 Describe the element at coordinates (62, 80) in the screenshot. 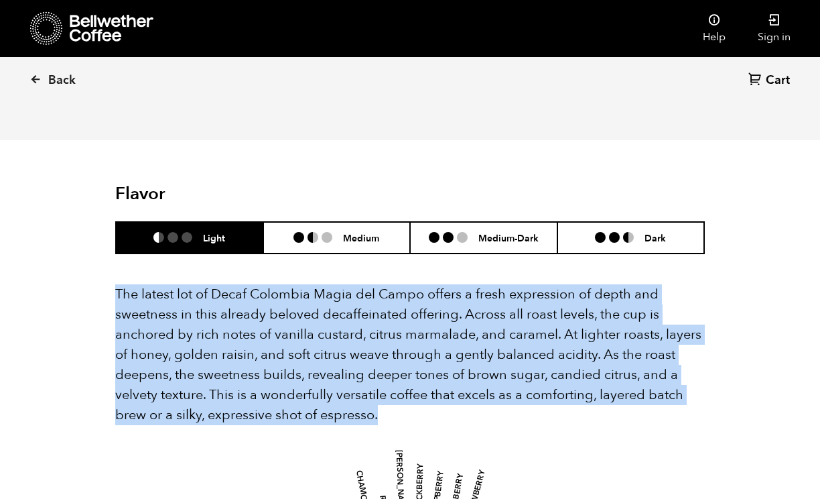

I see `span: Back` at that location.